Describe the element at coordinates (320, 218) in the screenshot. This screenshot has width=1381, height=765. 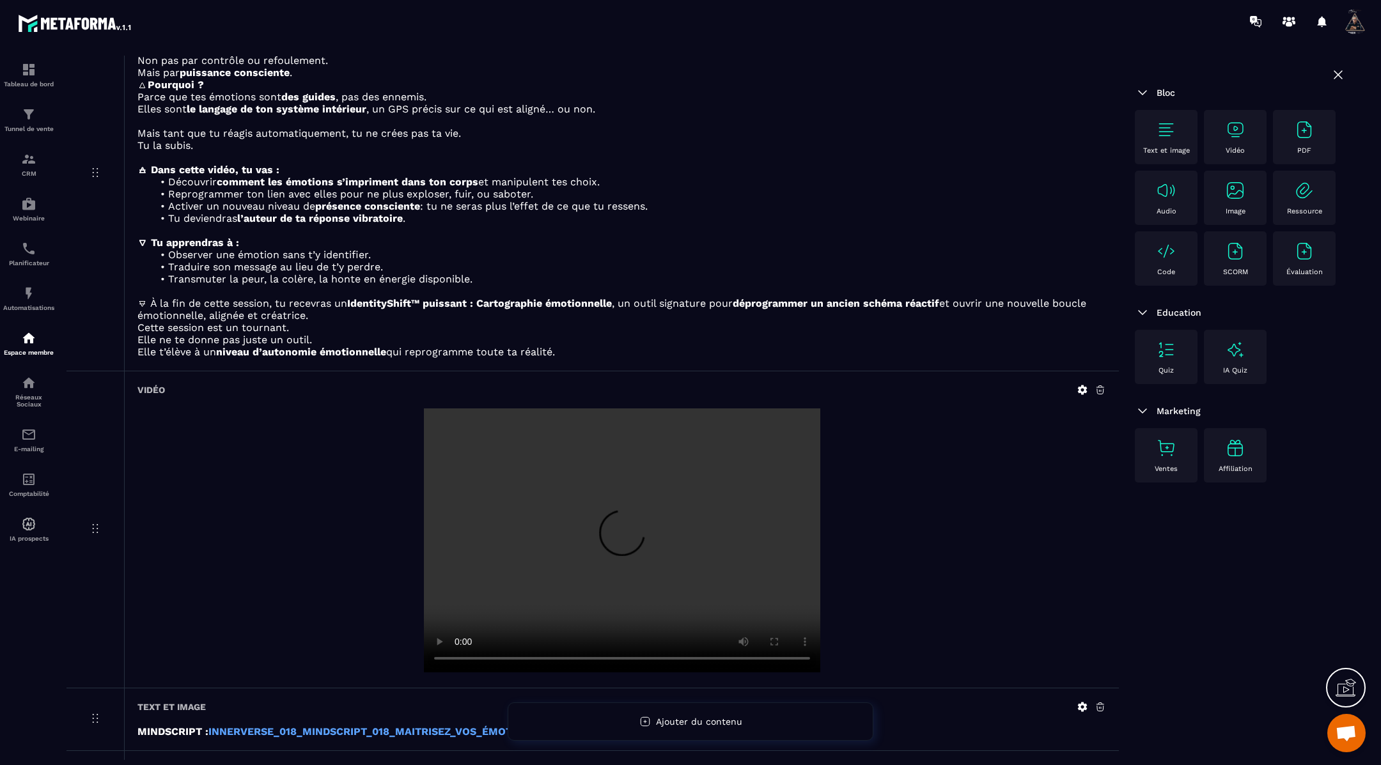
I see `strong: l’auteur de ta réponse vibratoire` at that location.